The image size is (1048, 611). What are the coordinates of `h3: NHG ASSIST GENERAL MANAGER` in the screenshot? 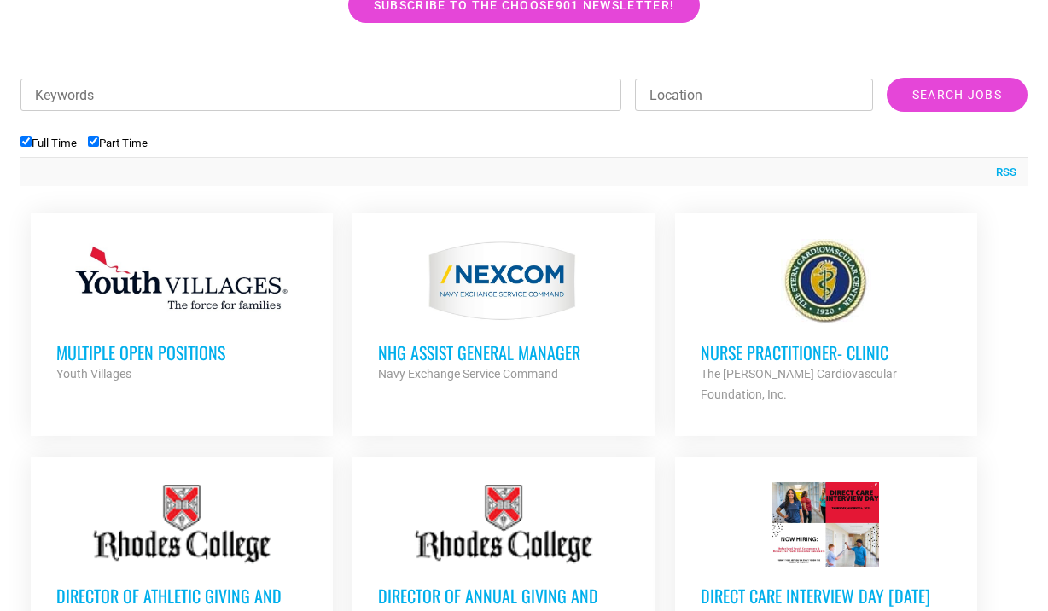 It's located at (504, 353).